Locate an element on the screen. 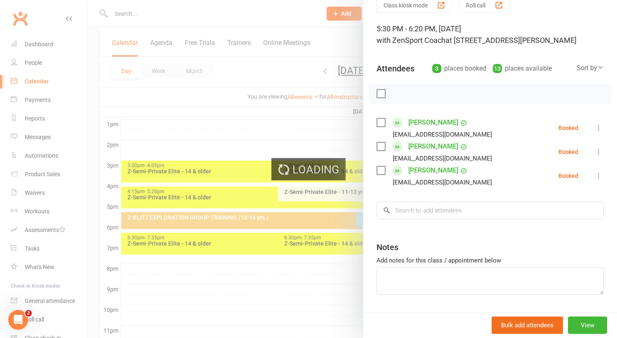 This screenshot has height=338, width=617. button: View is located at coordinates (588, 325).